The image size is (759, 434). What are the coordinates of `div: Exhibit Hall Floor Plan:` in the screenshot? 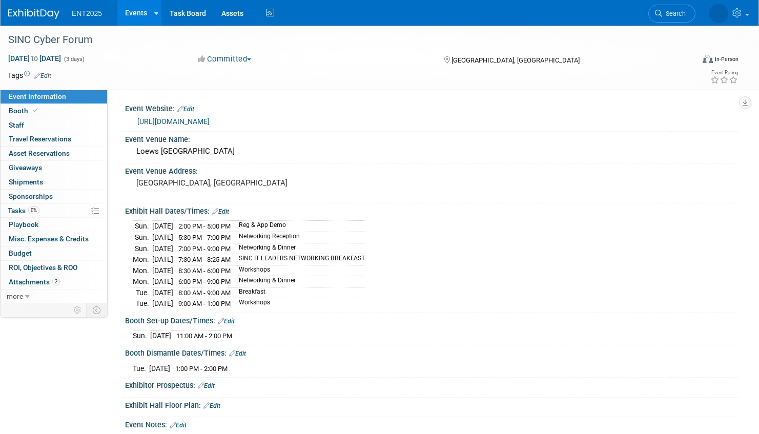 It's located at (432, 405).